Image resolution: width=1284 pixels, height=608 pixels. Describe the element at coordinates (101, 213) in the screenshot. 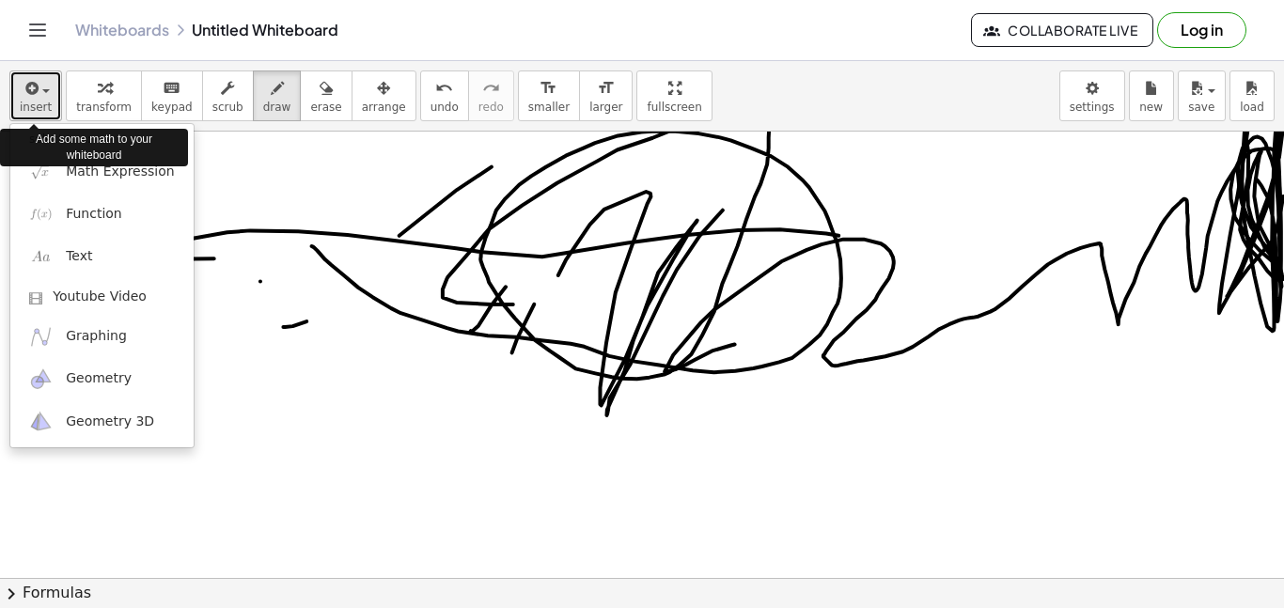

I see `a: Function` at that location.